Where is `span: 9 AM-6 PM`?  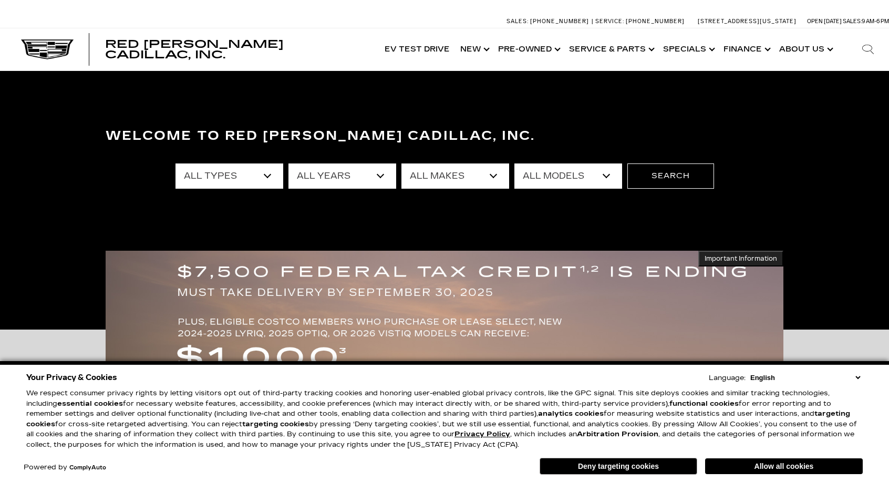 span: 9 AM-6 PM is located at coordinates (875, 21).